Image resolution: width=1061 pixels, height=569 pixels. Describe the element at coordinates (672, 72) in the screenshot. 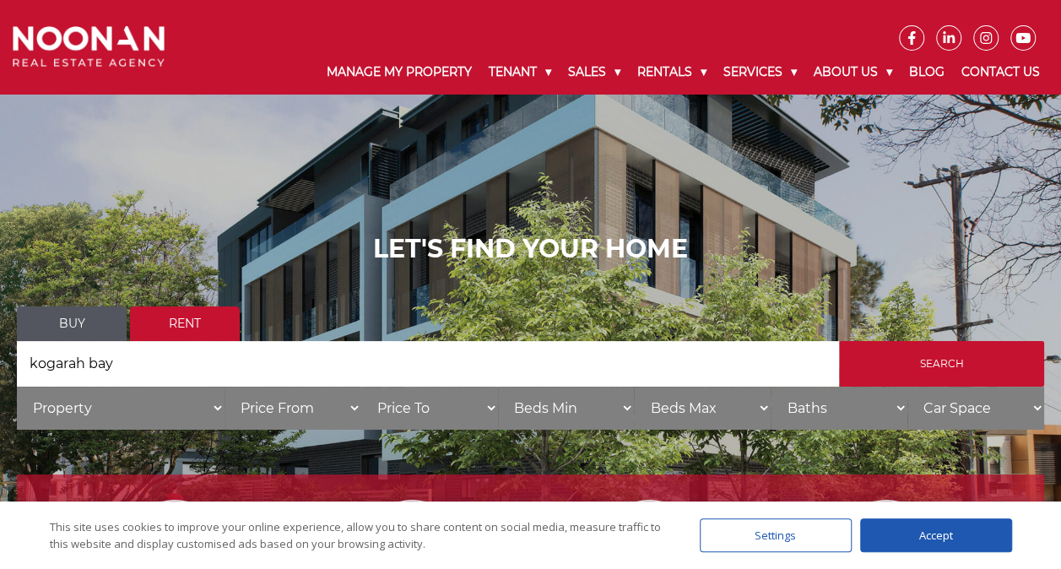

I see `a: Rentals` at that location.